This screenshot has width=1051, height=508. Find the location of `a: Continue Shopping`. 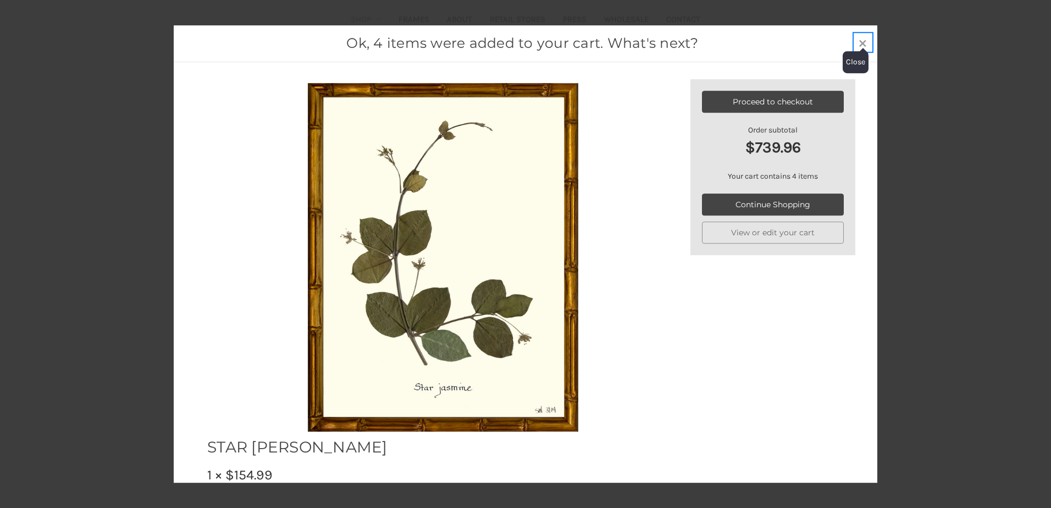

a: Continue Shopping is located at coordinates (773, 205).